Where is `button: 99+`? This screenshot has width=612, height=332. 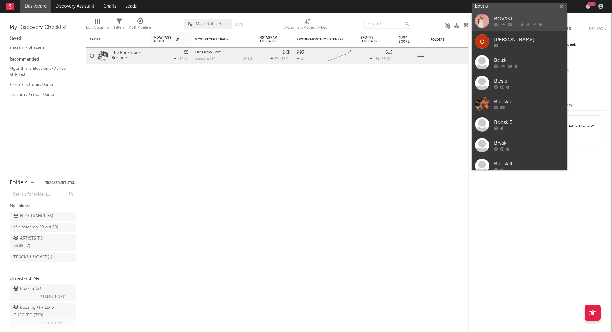
button: 99+ is located at coordinates (588, 6).